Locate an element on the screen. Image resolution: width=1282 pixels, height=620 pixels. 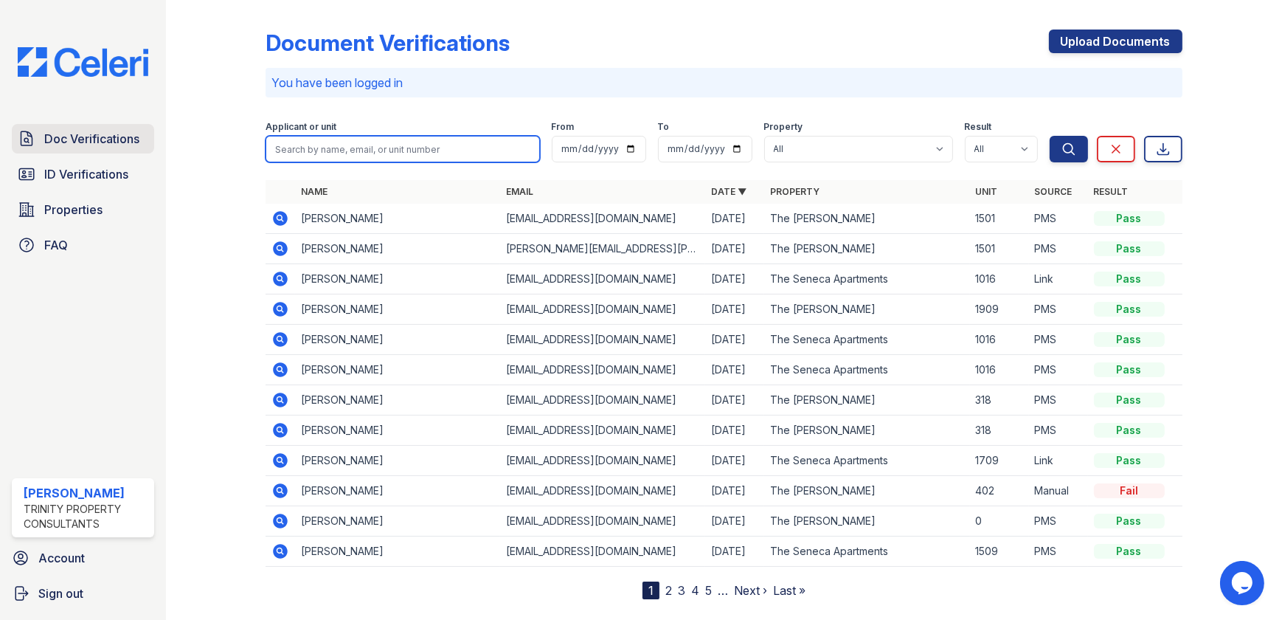
button: Sign out is located at coordinates (83, 593).